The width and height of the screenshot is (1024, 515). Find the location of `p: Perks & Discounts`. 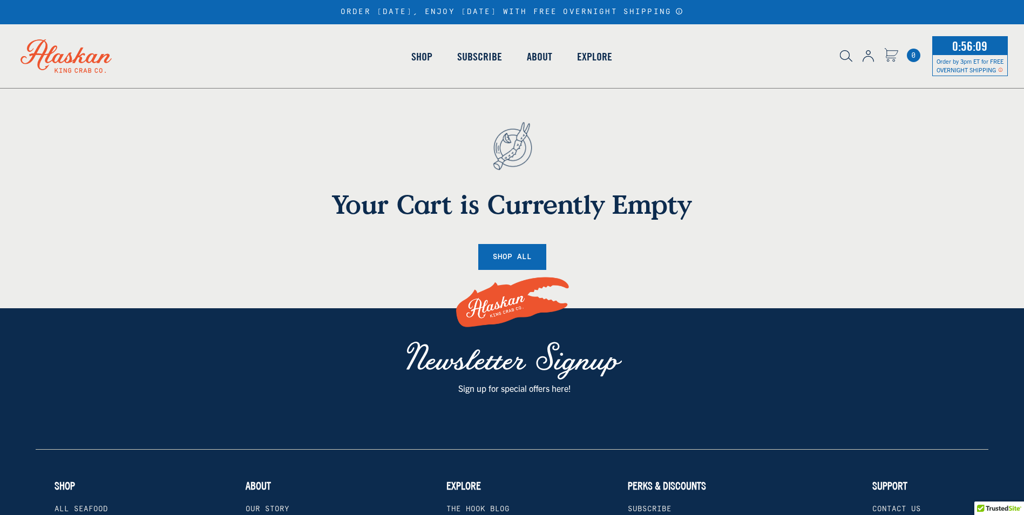

p: Perks & Discounts is located at coordinates (667, 486).